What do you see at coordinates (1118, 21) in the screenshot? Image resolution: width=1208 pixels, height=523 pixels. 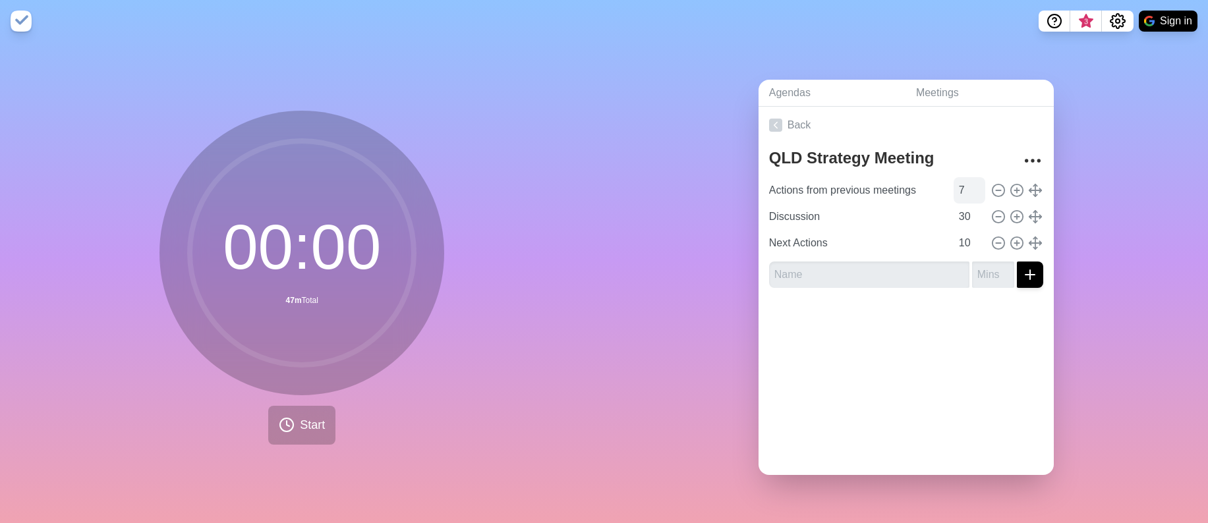 I see `button: Settings` at bounding box center [1118, 21].